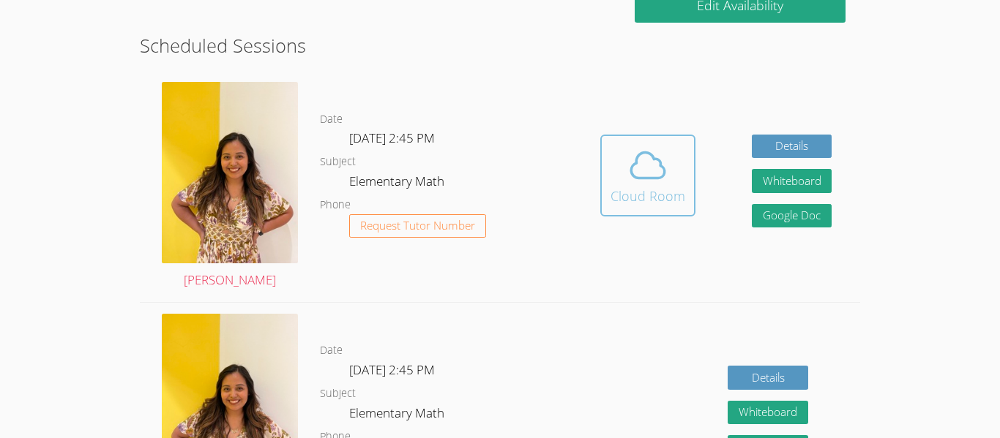 The height and width of the screenshot is (438, 1000). What do you see at coordinates (230, 173) in the screenshot?
I see `img: avatar.png` at bounding box center [230, 173].